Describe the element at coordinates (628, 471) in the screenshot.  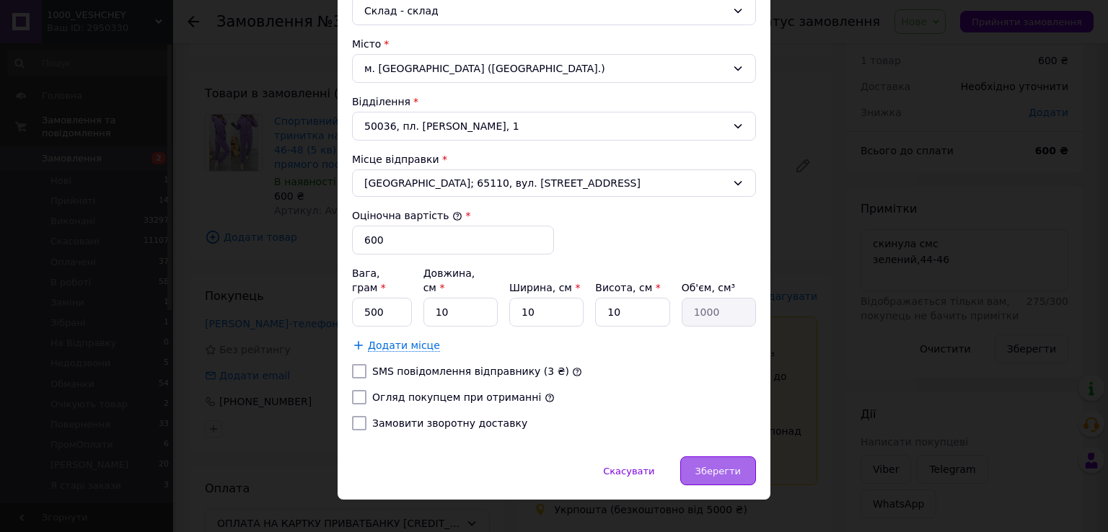
I see `span: Скасувати` at that location.